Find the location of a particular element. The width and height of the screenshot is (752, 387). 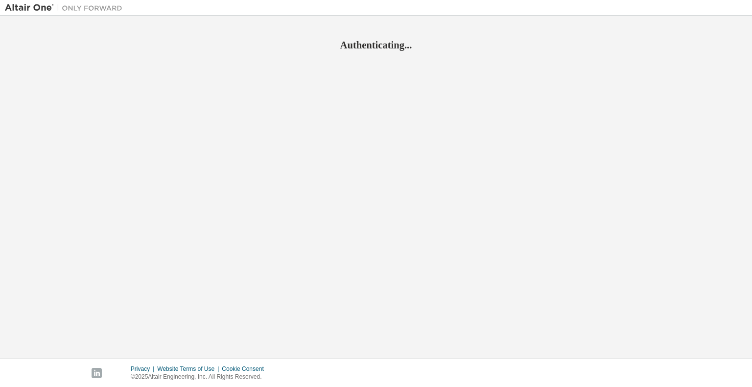

p: © 2025 Altair Engineering, Inc. All Rights Reserved. is located at coordinates (200, 377).